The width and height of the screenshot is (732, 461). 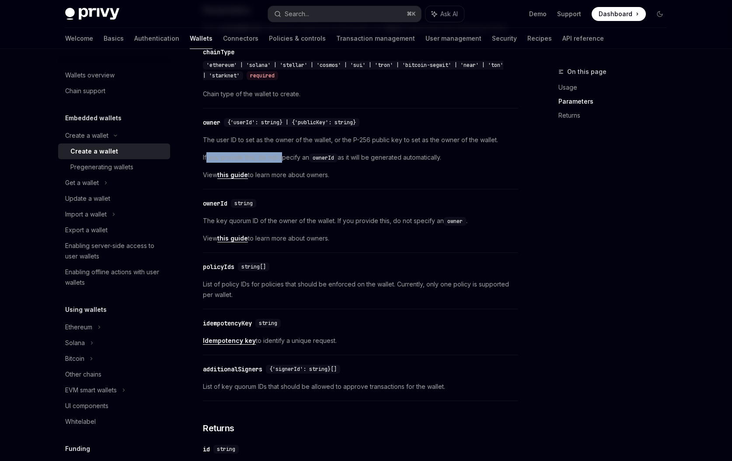 I want to click on span: The user ID to set as the owner of the wallet, or the P-256 public key to set as the owner of the..., so click(x=360, y=140).